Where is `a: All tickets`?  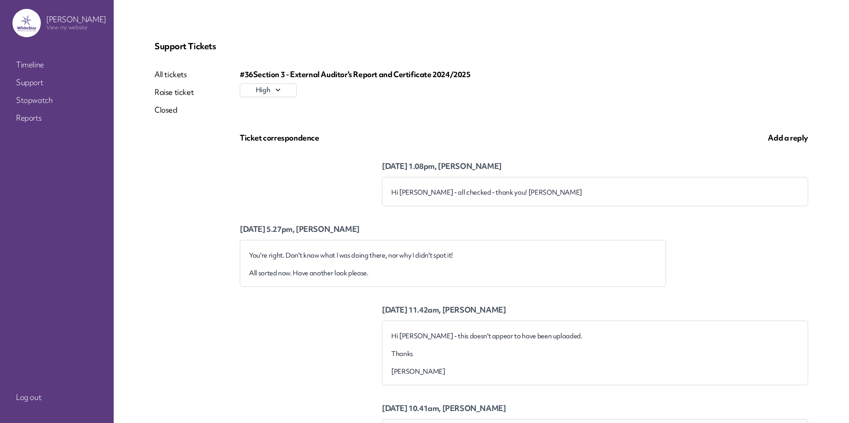
a: All tickets is located at coordinates (174, 75).